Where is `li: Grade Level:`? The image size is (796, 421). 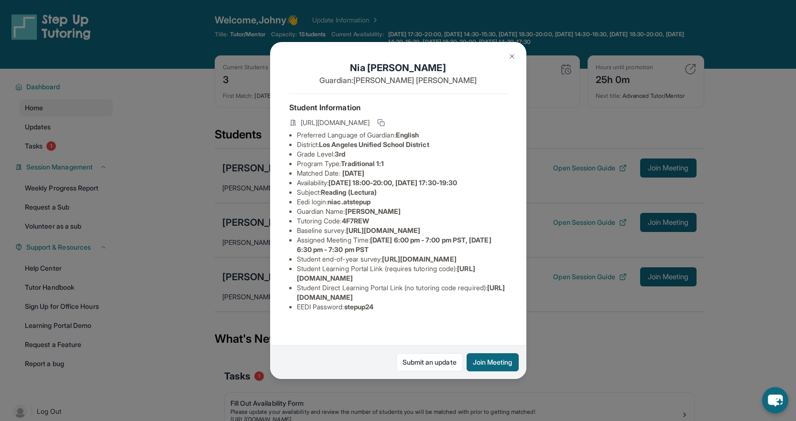 li: Grade Level: is located at coordinates (402, 154).